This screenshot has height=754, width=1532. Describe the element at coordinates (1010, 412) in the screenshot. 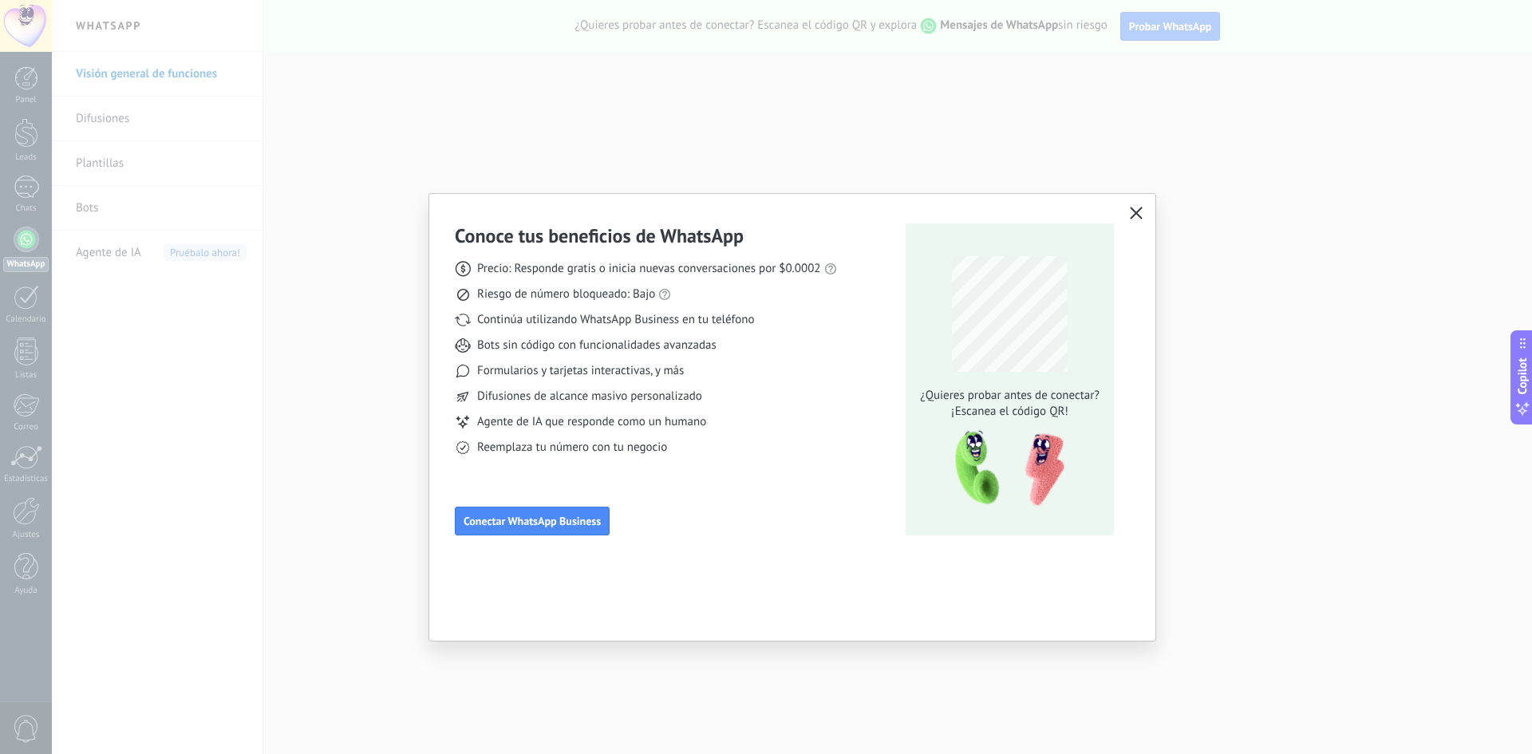

I see `span: ¡Escanea el código QR!` at that location.